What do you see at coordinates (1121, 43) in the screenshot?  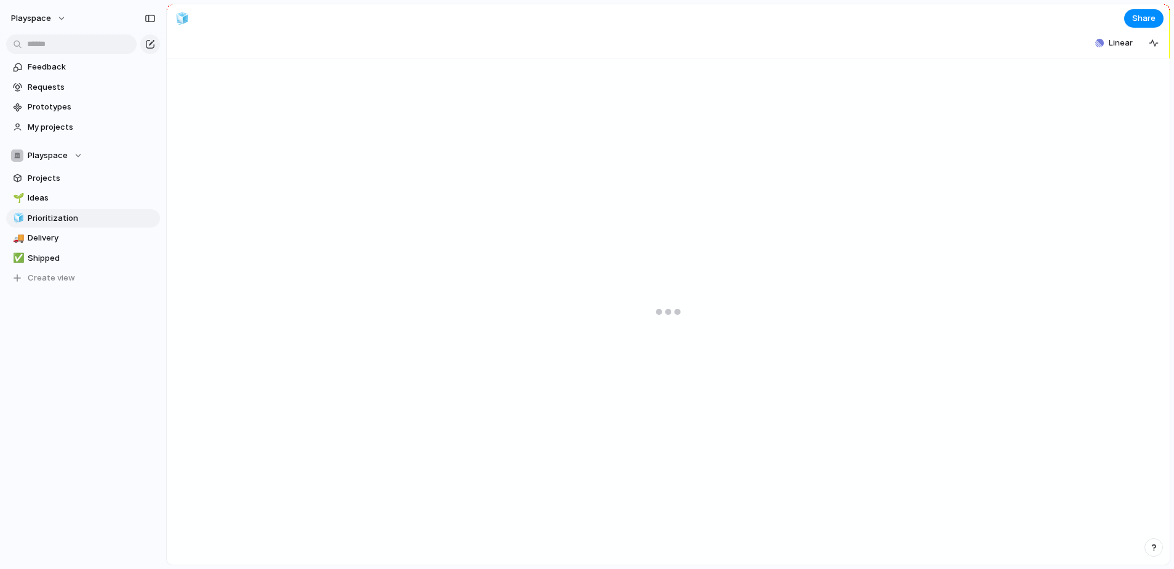 I see `span: Linear` at bounding box center [1121, 43].